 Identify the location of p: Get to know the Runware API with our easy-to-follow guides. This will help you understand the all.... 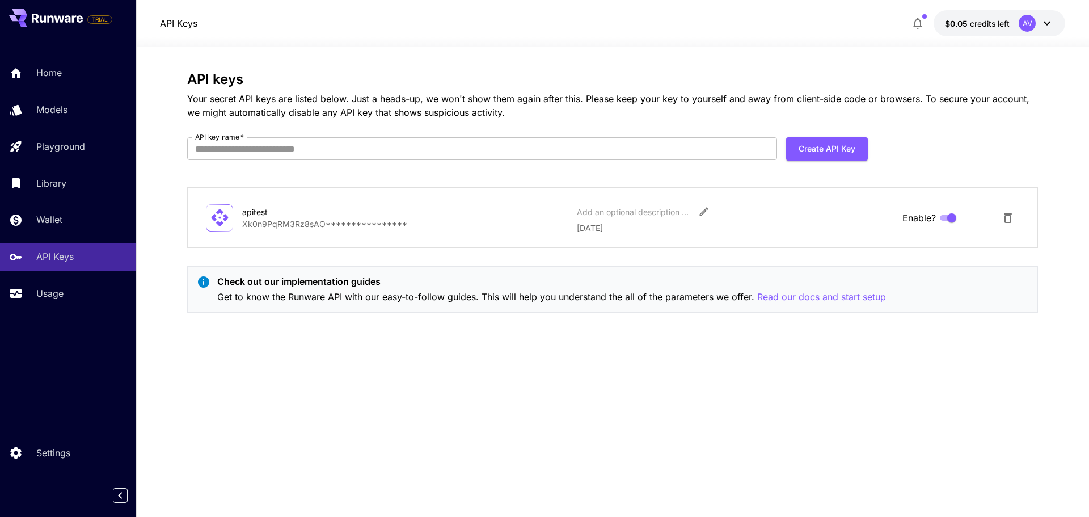
(551, 297).